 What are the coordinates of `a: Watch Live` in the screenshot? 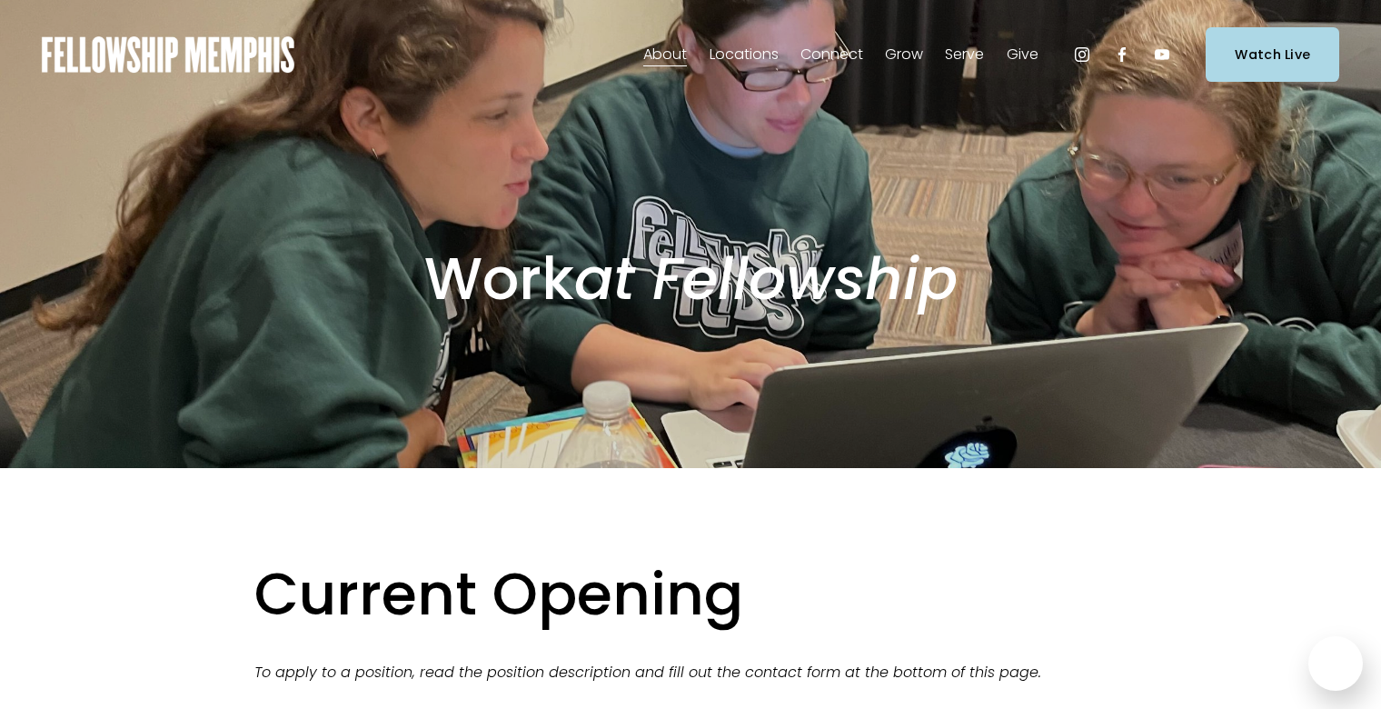 It's located at (1272, 54).